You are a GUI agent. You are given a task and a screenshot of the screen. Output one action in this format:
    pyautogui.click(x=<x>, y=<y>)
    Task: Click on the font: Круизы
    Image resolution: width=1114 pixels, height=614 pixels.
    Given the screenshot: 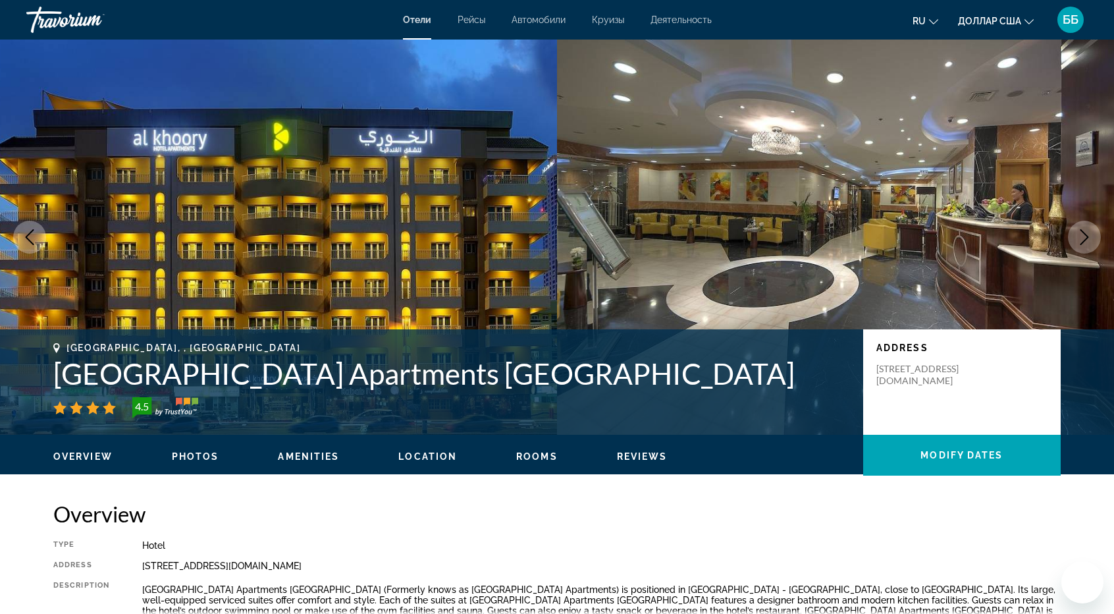 What is the action you would take?
    pyautogui.click(x=608, y=20)
    